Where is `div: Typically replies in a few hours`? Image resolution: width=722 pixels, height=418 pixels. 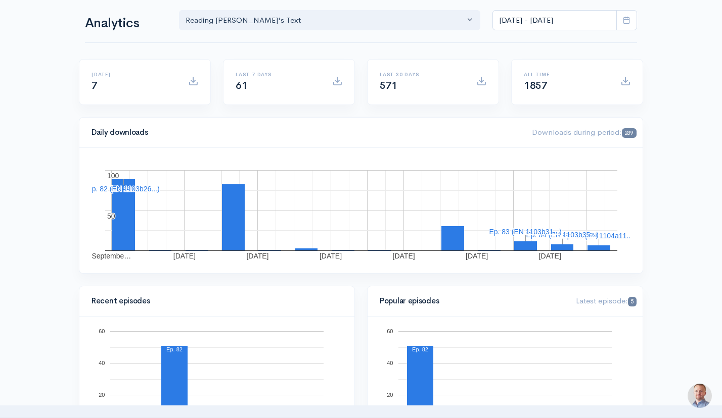
div: Typically replies in a few hours is located at coordinates (97, 22).